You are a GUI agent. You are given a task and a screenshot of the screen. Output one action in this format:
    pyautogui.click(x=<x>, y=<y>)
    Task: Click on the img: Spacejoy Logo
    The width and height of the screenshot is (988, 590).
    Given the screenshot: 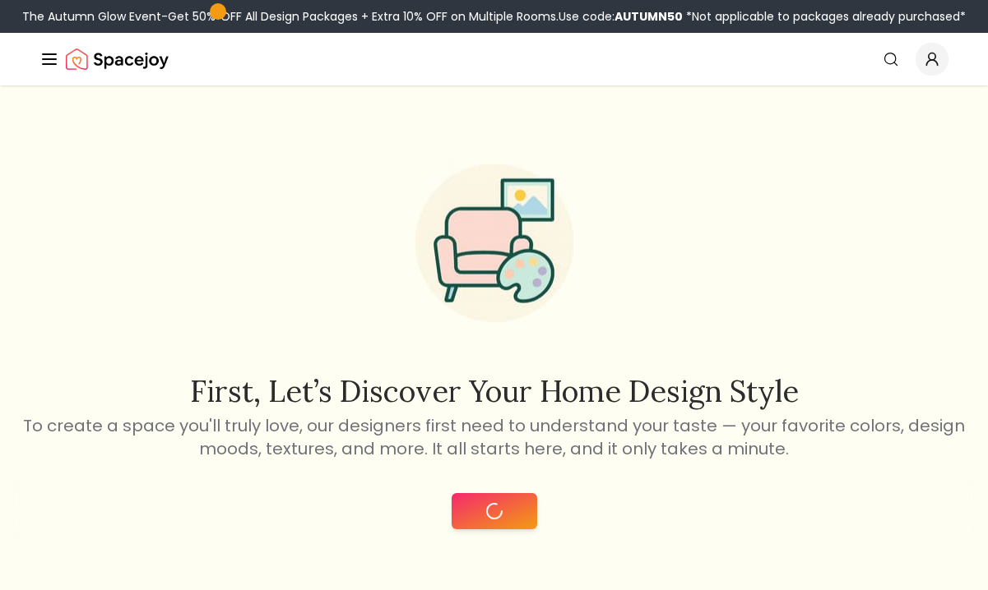 What is the action you would take?
    pyautogui.click(x=117, y=59)
    